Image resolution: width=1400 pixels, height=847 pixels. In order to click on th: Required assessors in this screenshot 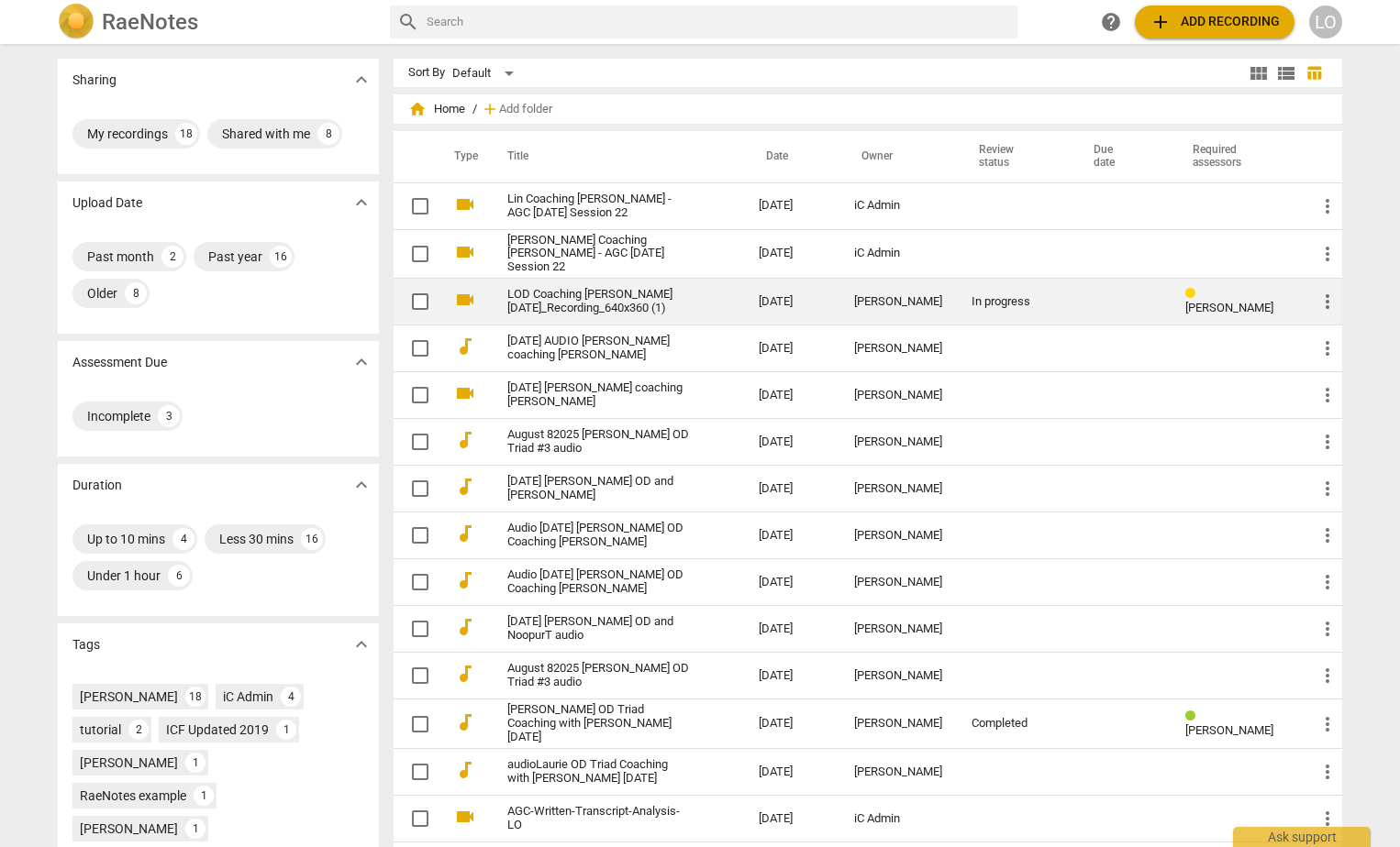, I will do `click(1236, 157)`.